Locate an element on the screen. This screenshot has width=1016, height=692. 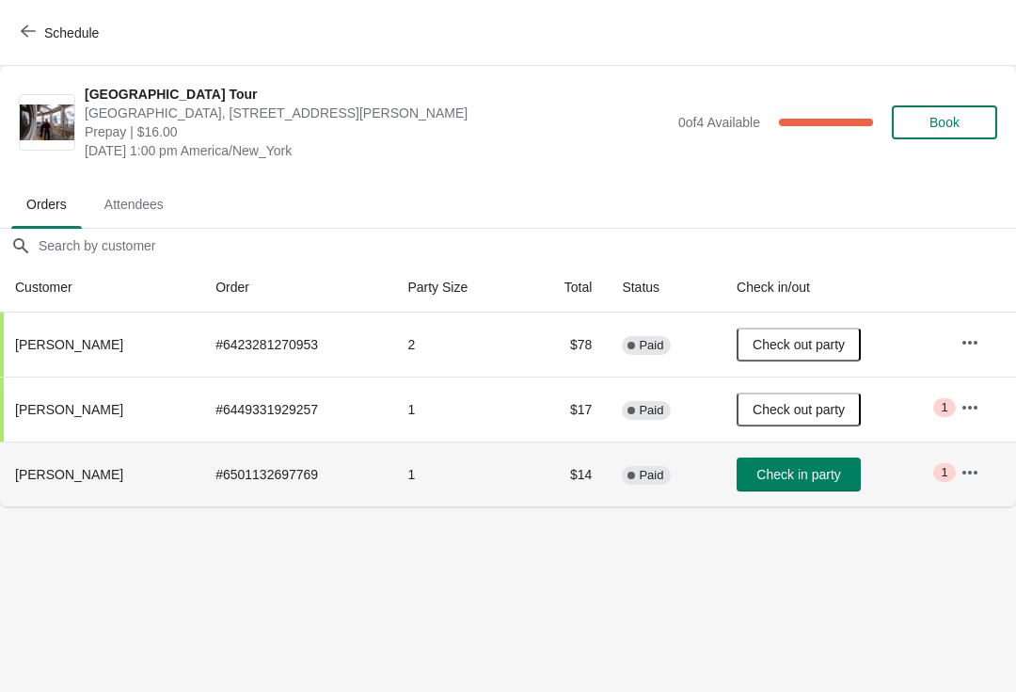
span: Orders is located at coordinates (46, 204).